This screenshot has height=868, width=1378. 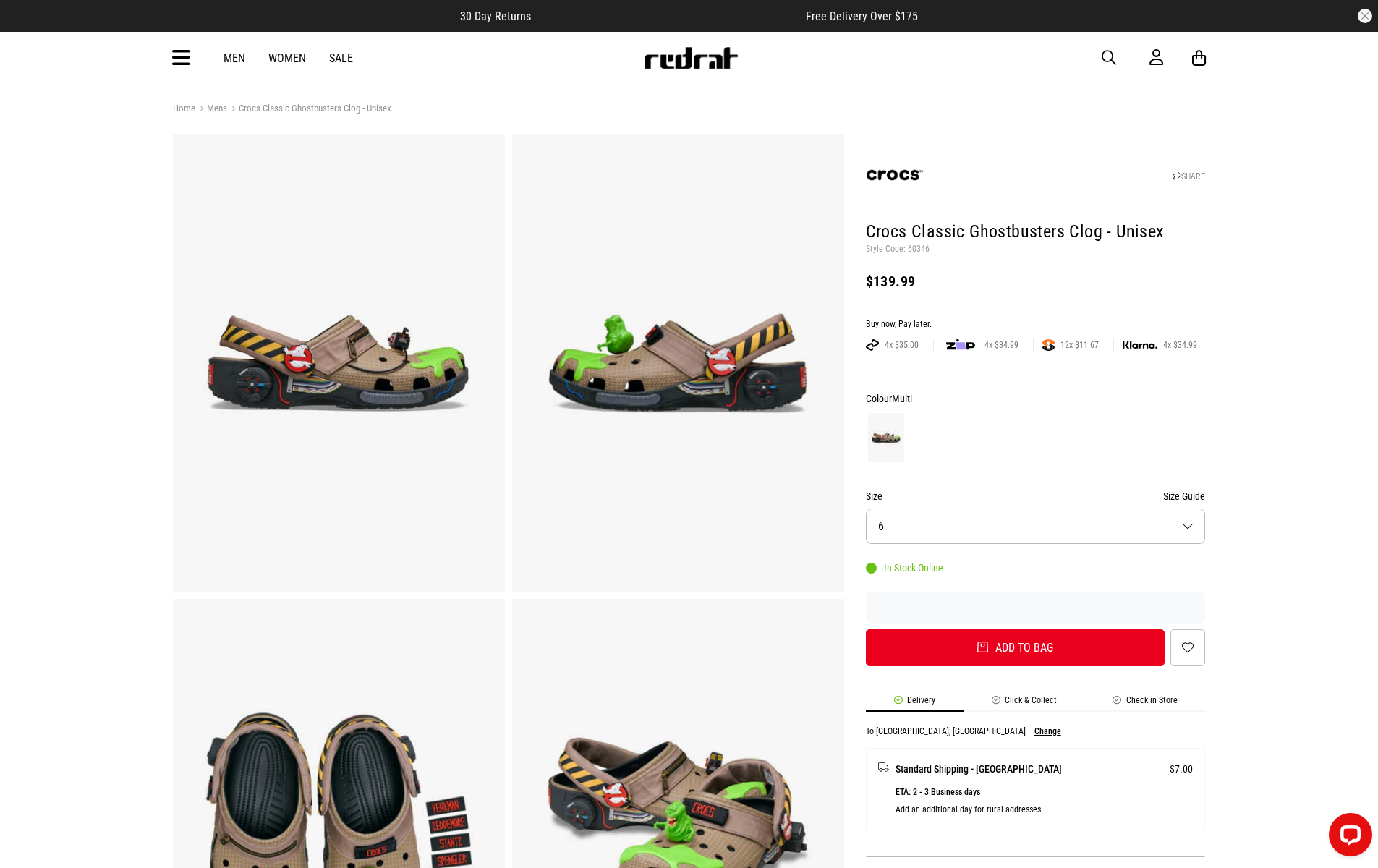 What do you see at coordinates (1184, 496) in the screenshot?
I see `button: Size Guide` at bounding box center [1184, 496].